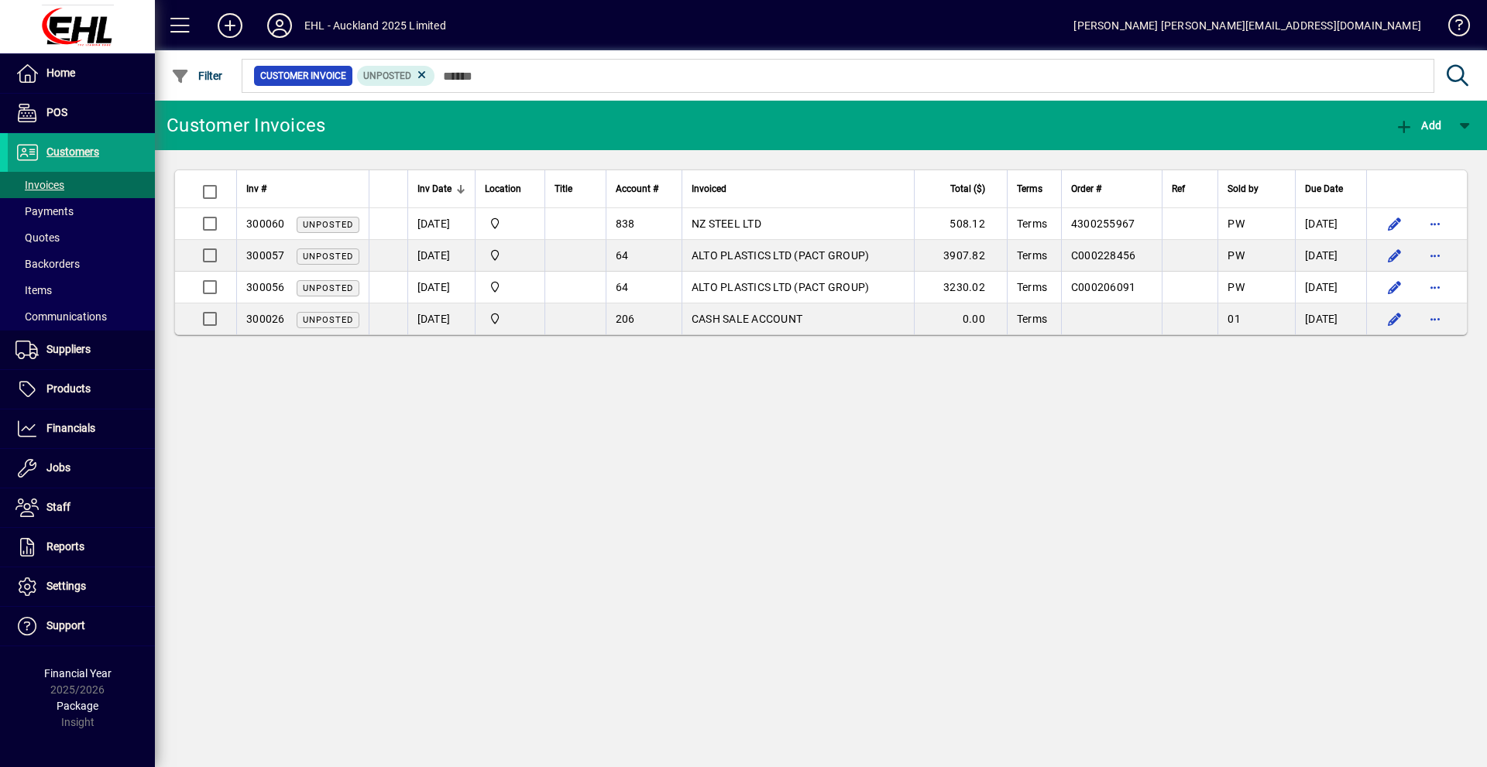  Describe the element at coordinates (1103, 256) in the screenshot. I see `span: C000228456` at that location.